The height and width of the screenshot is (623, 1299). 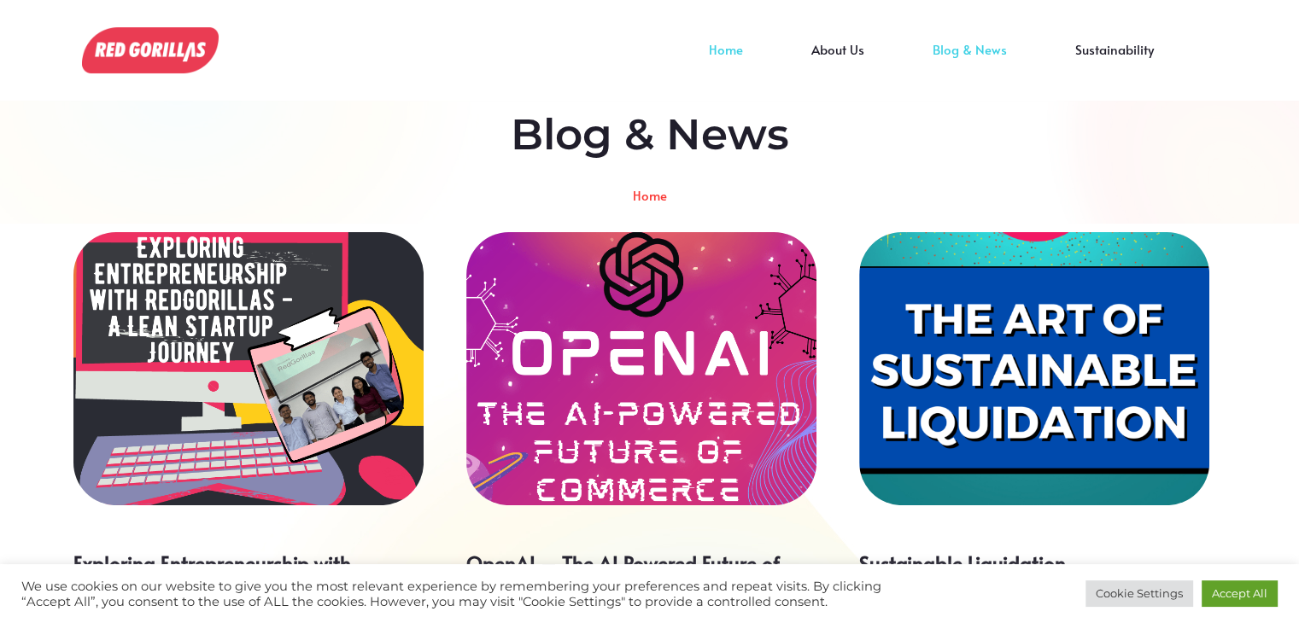 I want to click on a: Sustainability, so click(x=1115, y=62).